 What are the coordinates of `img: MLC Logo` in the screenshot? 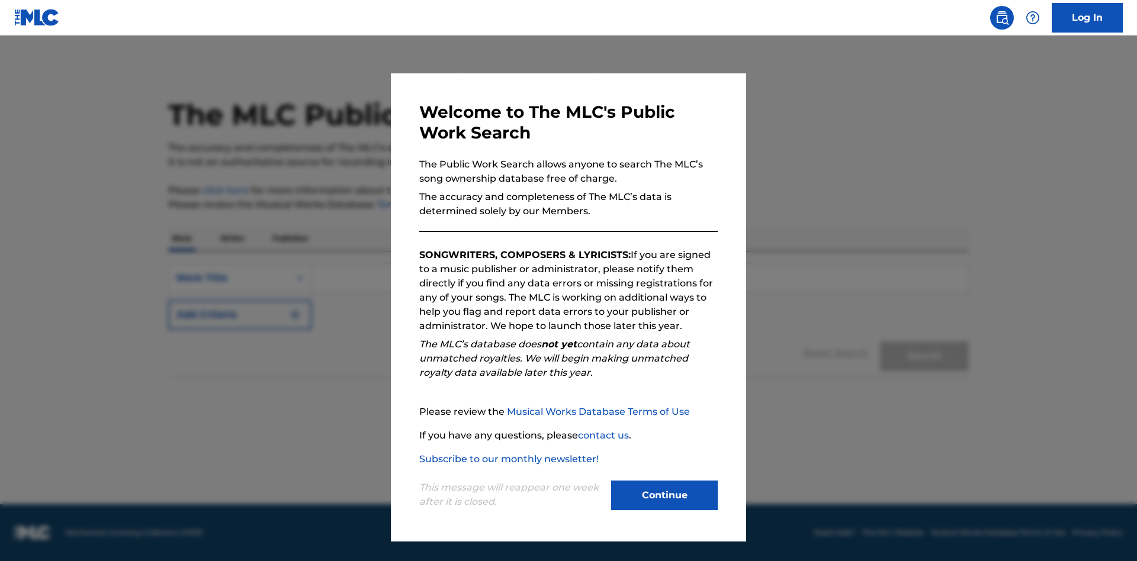 It's located at (37, 17).